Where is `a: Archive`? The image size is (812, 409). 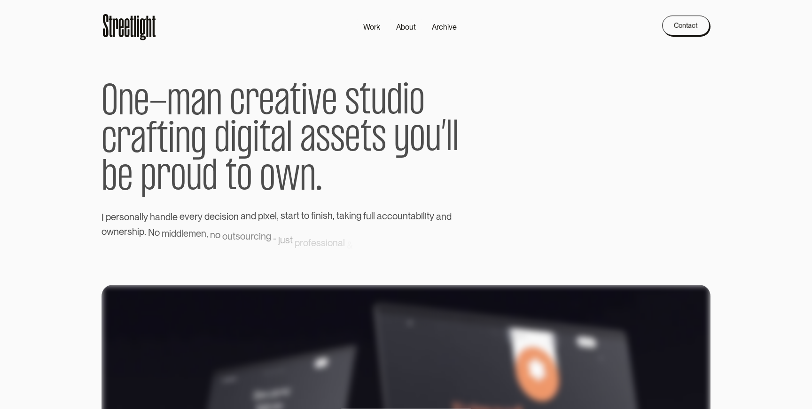 a: Archive is located at coordinates (444, 27).